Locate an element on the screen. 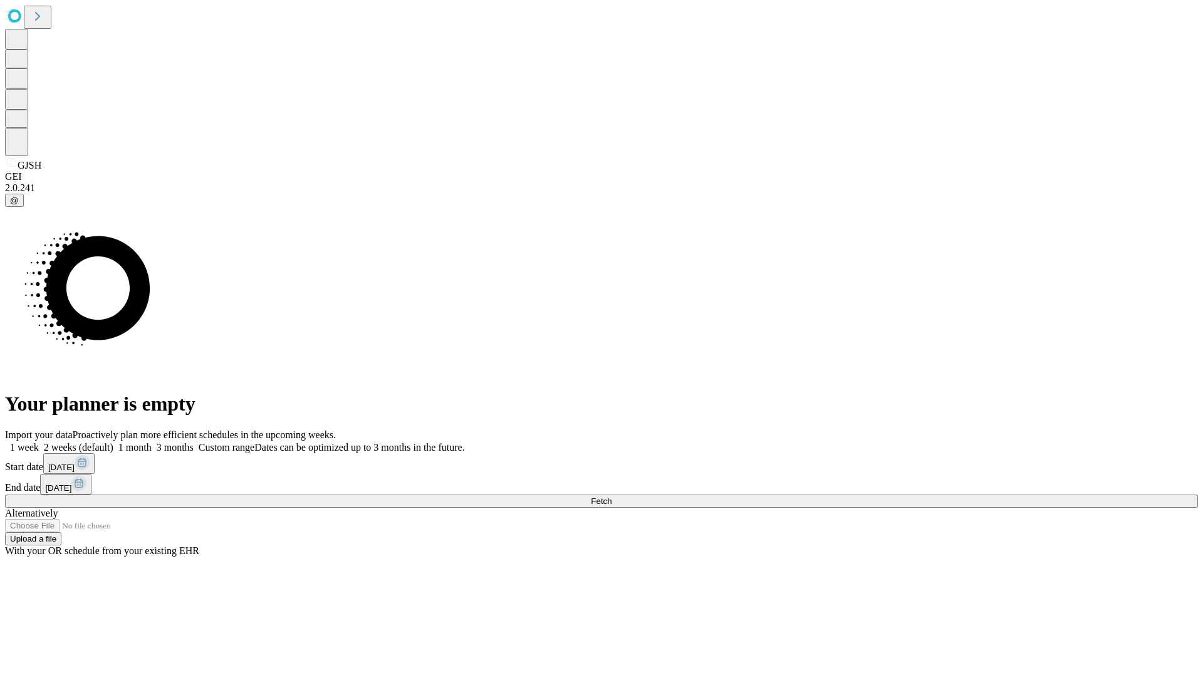  span: 2 weeks (default) is located at coordinates (78, 447).